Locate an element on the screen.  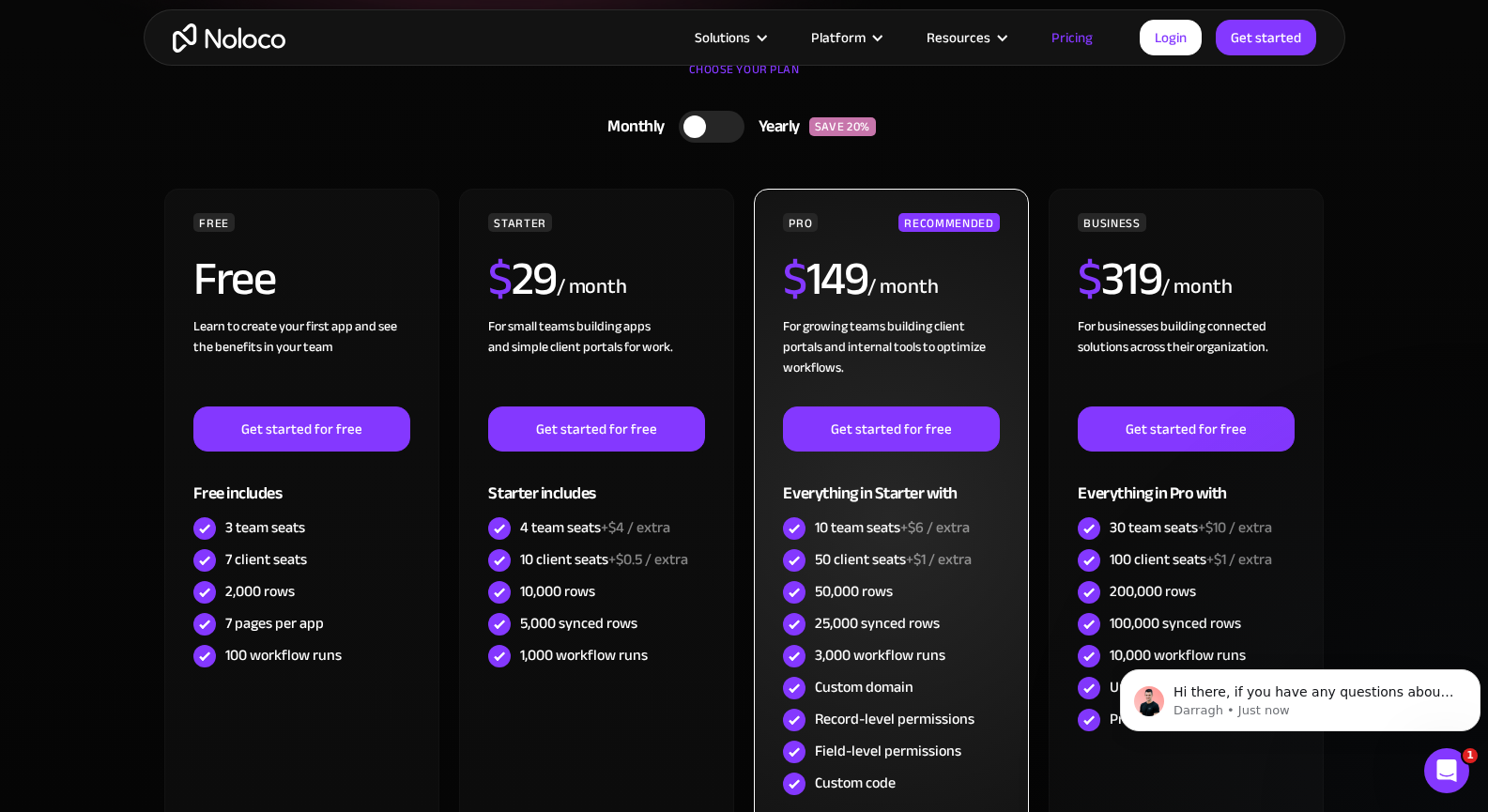
div: Learn to create your first app and see the benefits in your team ‍ is located at coordinates (301, 362).